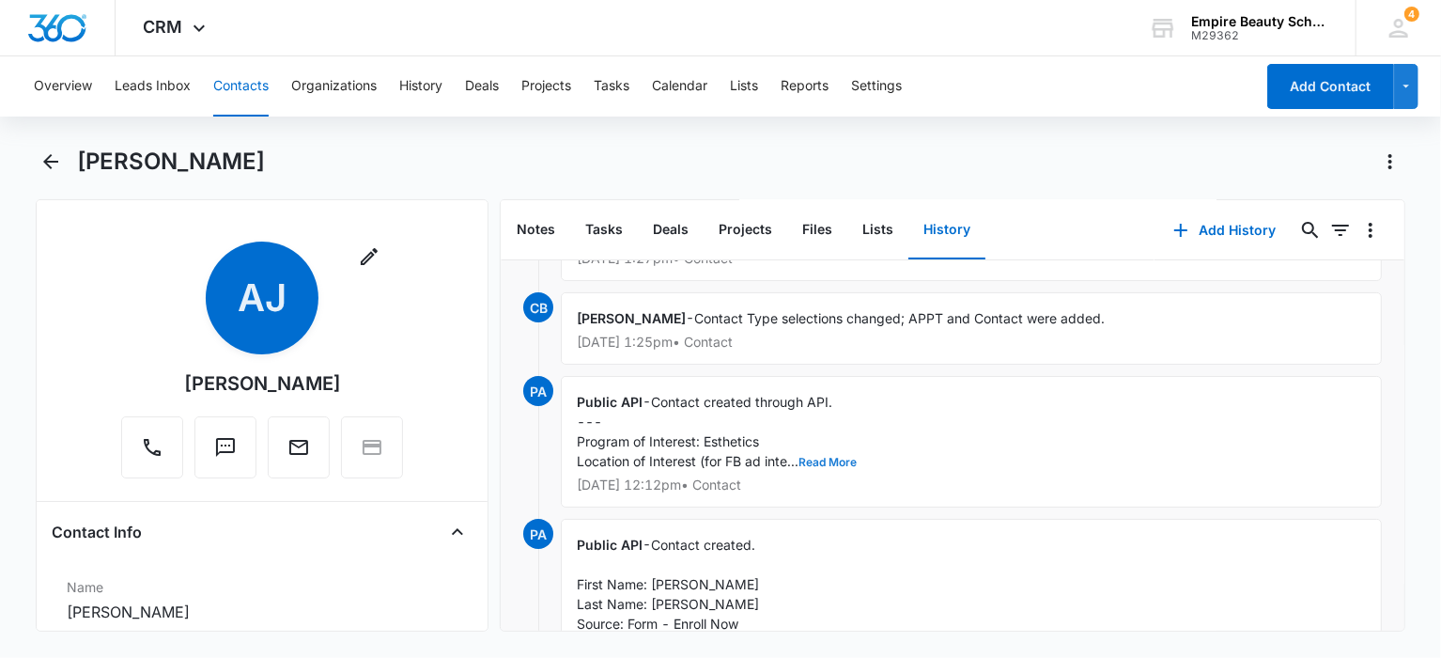 This screenshot has width=1441, height=658. What do you see at coordinates (804, 86) in the screenshot?
I see `button: Reports` at bounding box center [804, 86].